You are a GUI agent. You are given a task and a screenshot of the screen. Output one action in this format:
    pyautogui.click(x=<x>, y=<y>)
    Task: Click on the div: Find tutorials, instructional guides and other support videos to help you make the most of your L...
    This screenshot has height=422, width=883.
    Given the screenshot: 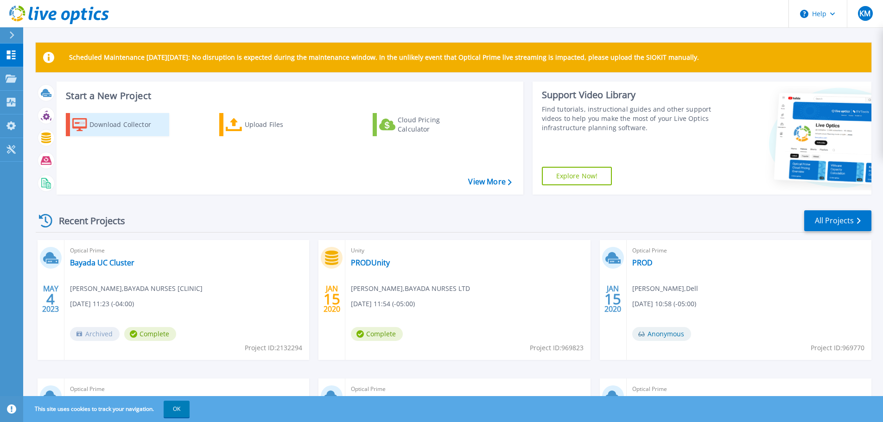 What is the action you would take?
    pyautogui.click(x=628, y=119)
    